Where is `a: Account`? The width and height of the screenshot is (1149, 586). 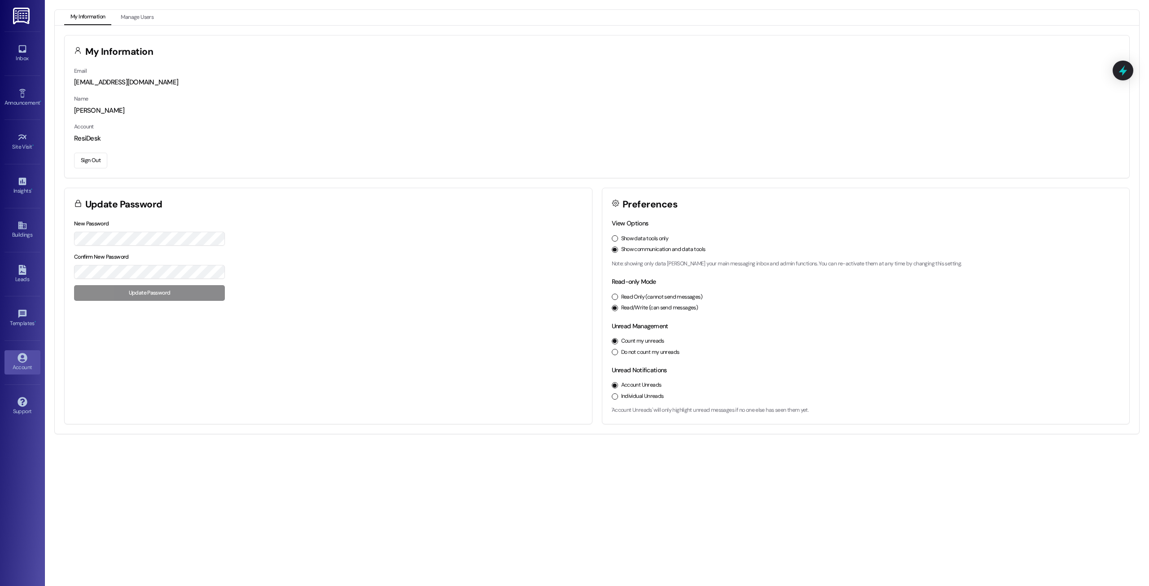
a: Account is located at coordinates (22, 362).